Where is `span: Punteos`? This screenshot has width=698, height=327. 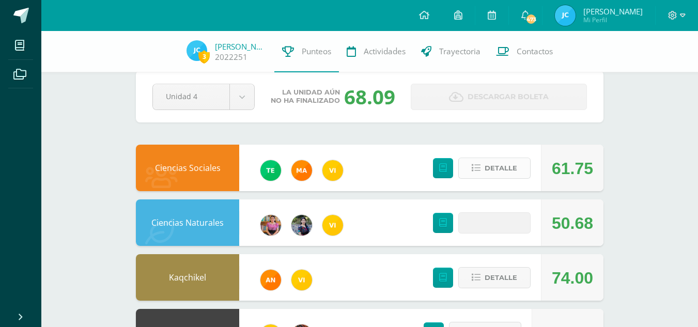 span: Punteos is located at coordinates (316, 51).